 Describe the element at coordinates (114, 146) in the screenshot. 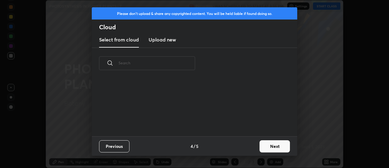

I see `button: Previous` at that location.